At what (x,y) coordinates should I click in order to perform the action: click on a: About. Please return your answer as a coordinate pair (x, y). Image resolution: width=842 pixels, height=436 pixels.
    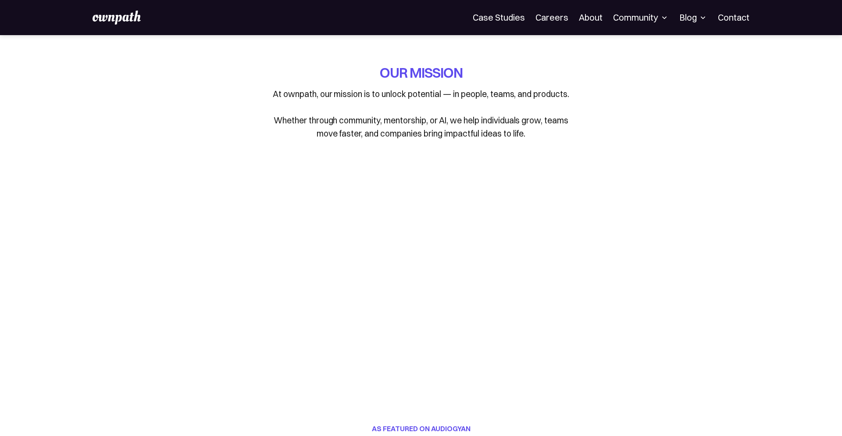
    Looking at the image, I should click on (591, 18).